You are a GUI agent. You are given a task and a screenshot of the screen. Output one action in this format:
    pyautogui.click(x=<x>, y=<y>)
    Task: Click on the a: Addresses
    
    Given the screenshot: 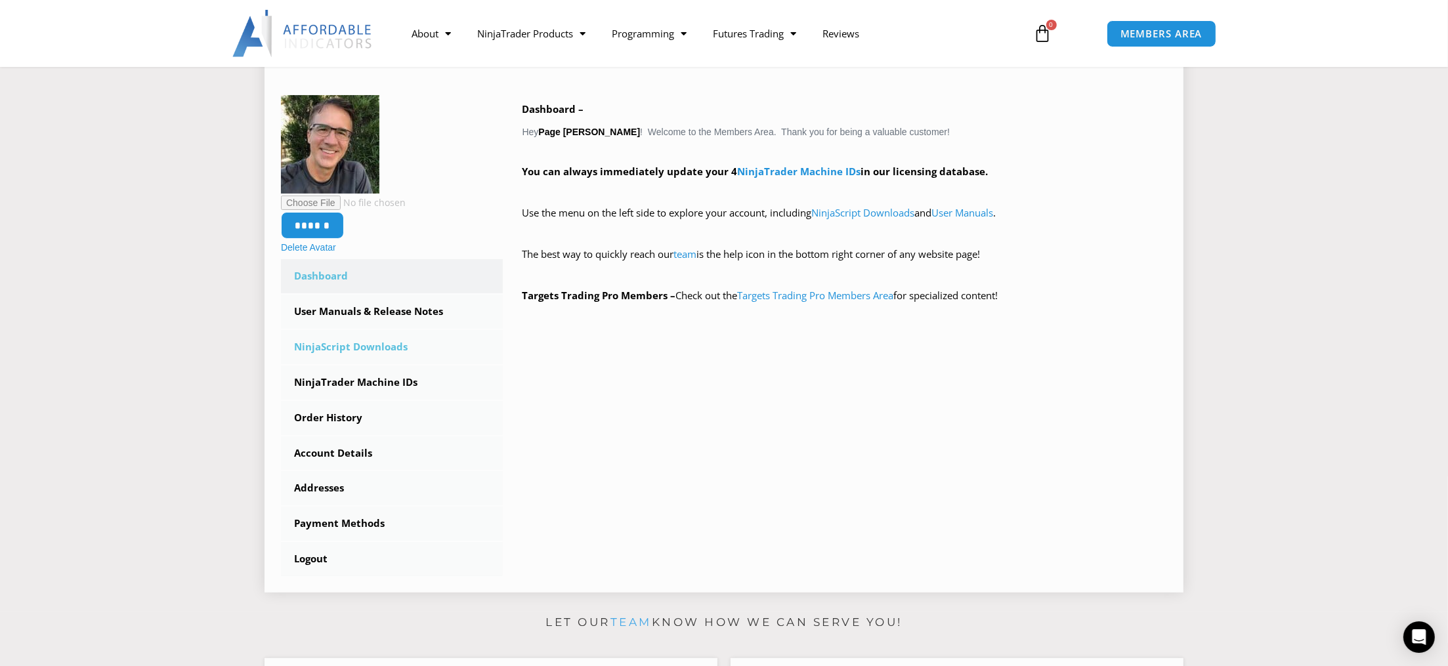 What is the action you would take?
    pyautogui.click(x=392, y=488)
    